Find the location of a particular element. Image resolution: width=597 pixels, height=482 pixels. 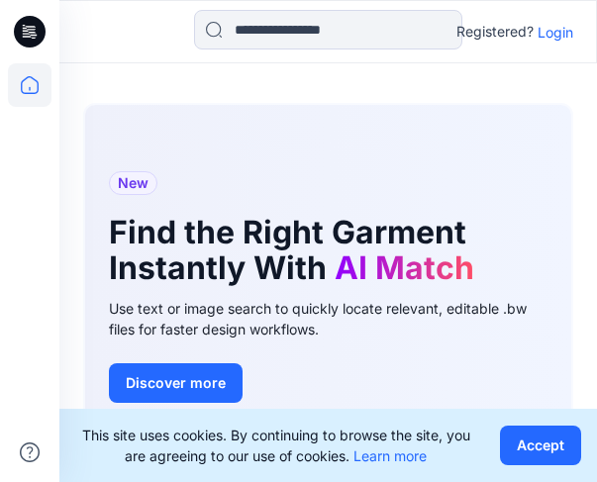

a: Discover more is located at coordinates (175, 383).